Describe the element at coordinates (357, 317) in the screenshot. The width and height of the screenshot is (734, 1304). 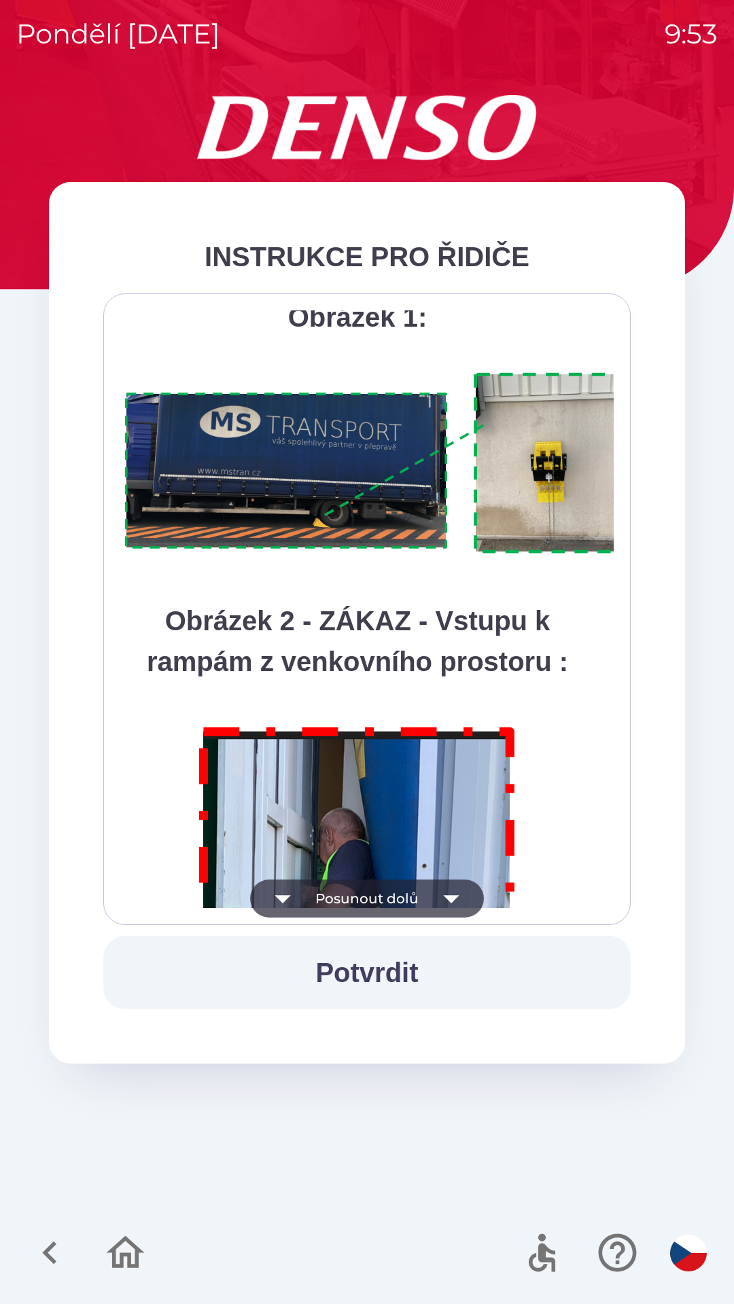
I see `strong: Obrázek 1:` at that location.